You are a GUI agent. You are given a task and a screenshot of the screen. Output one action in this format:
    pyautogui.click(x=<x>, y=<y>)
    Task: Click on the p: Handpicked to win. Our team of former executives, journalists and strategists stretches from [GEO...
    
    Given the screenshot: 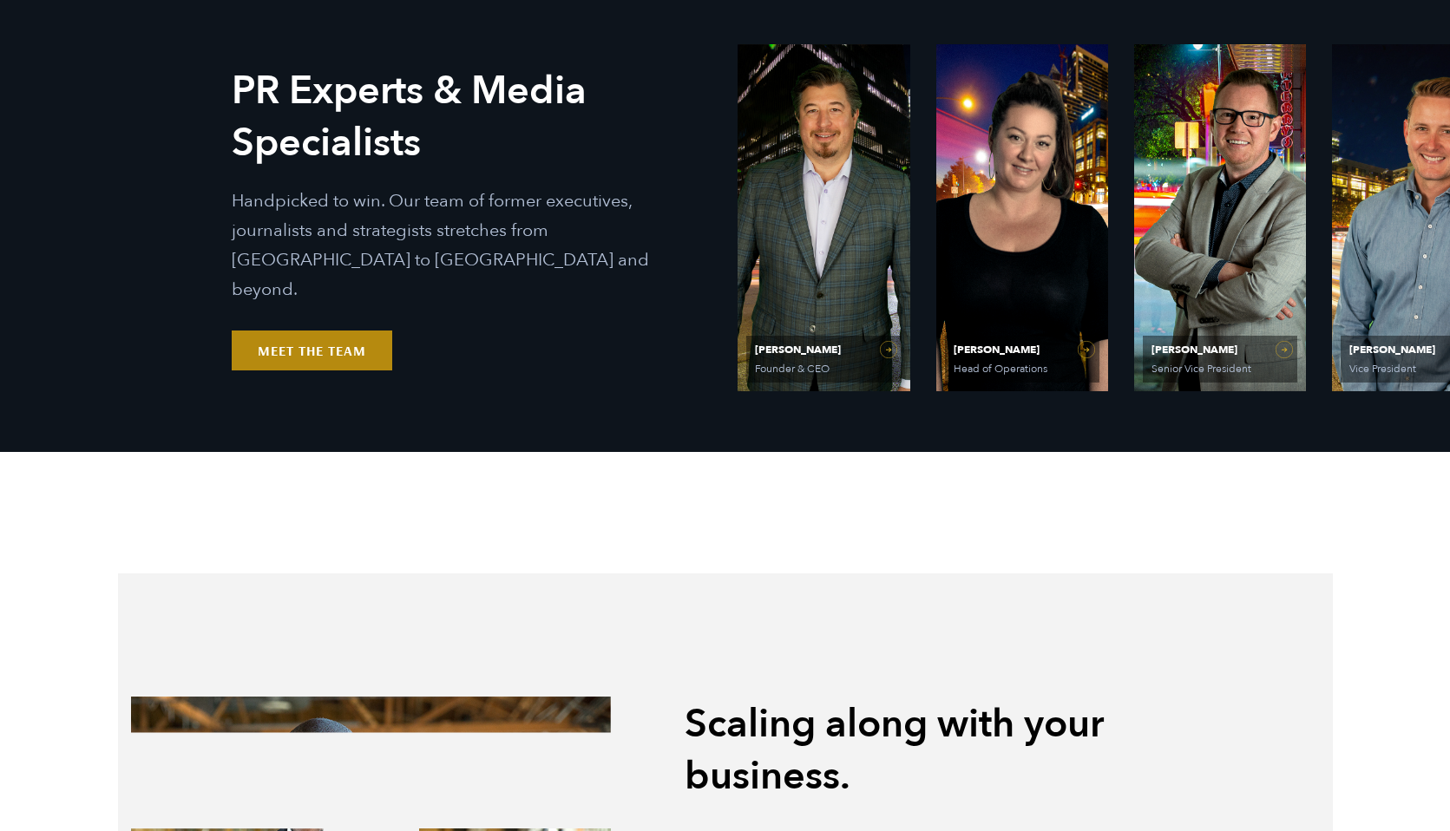 What is the action you would take?
    pyautogui.click(x=471, y=245)
    